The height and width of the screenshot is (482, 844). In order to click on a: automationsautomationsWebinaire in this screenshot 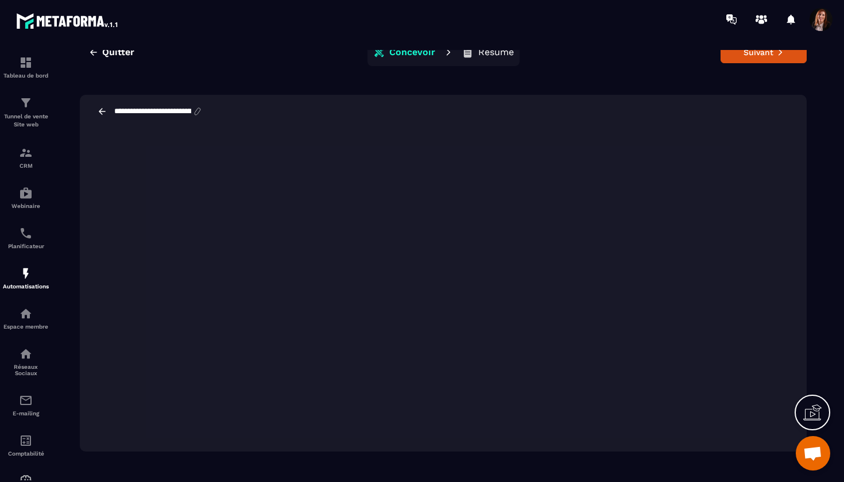, I will do `click(26, 198)`.